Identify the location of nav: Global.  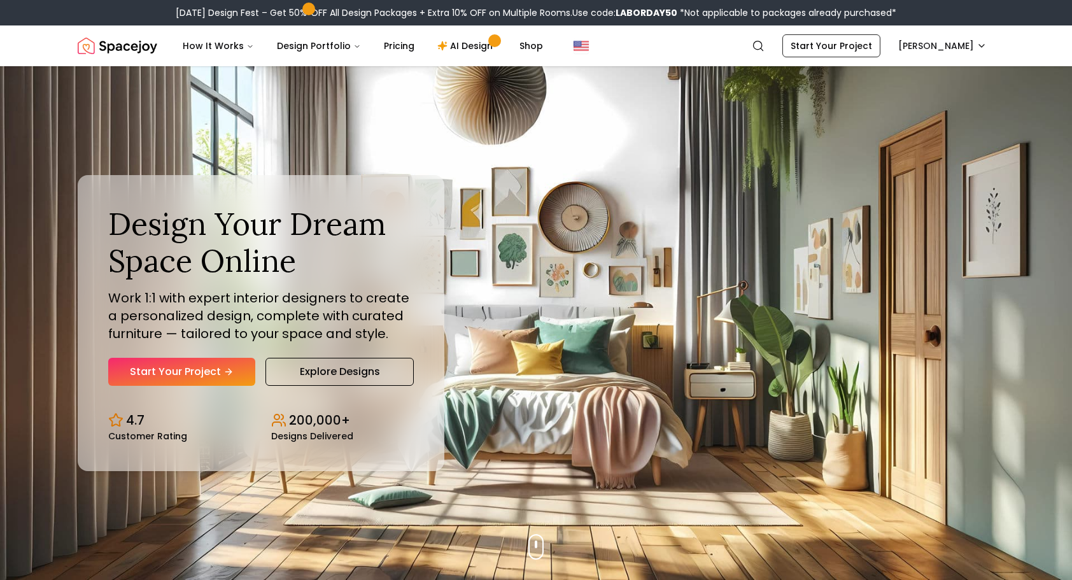
(536, 46).